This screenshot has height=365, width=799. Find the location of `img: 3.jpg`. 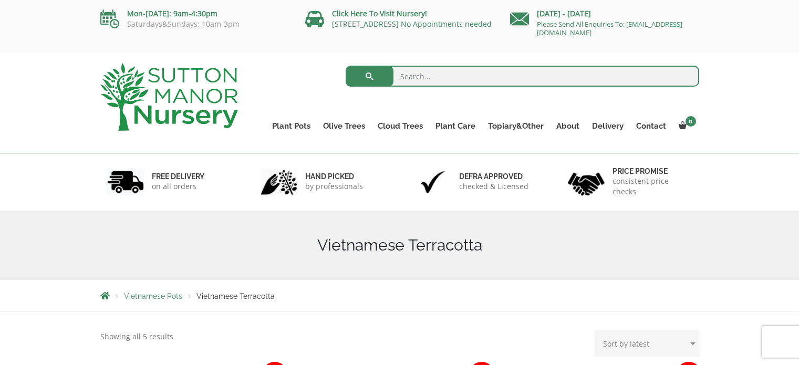

img: 3.jpg is located at coordinates (433, 182).